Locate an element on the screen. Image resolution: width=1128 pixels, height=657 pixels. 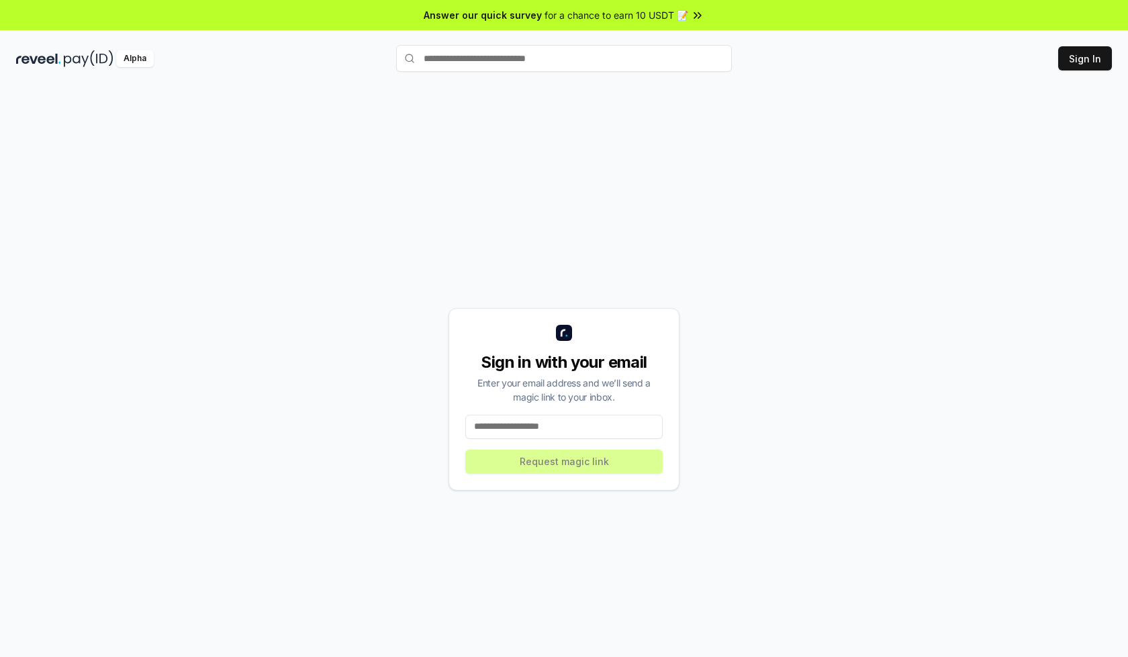
span: for a chance to earn 10 USDT 📝 is located at coordinates (616, 15).